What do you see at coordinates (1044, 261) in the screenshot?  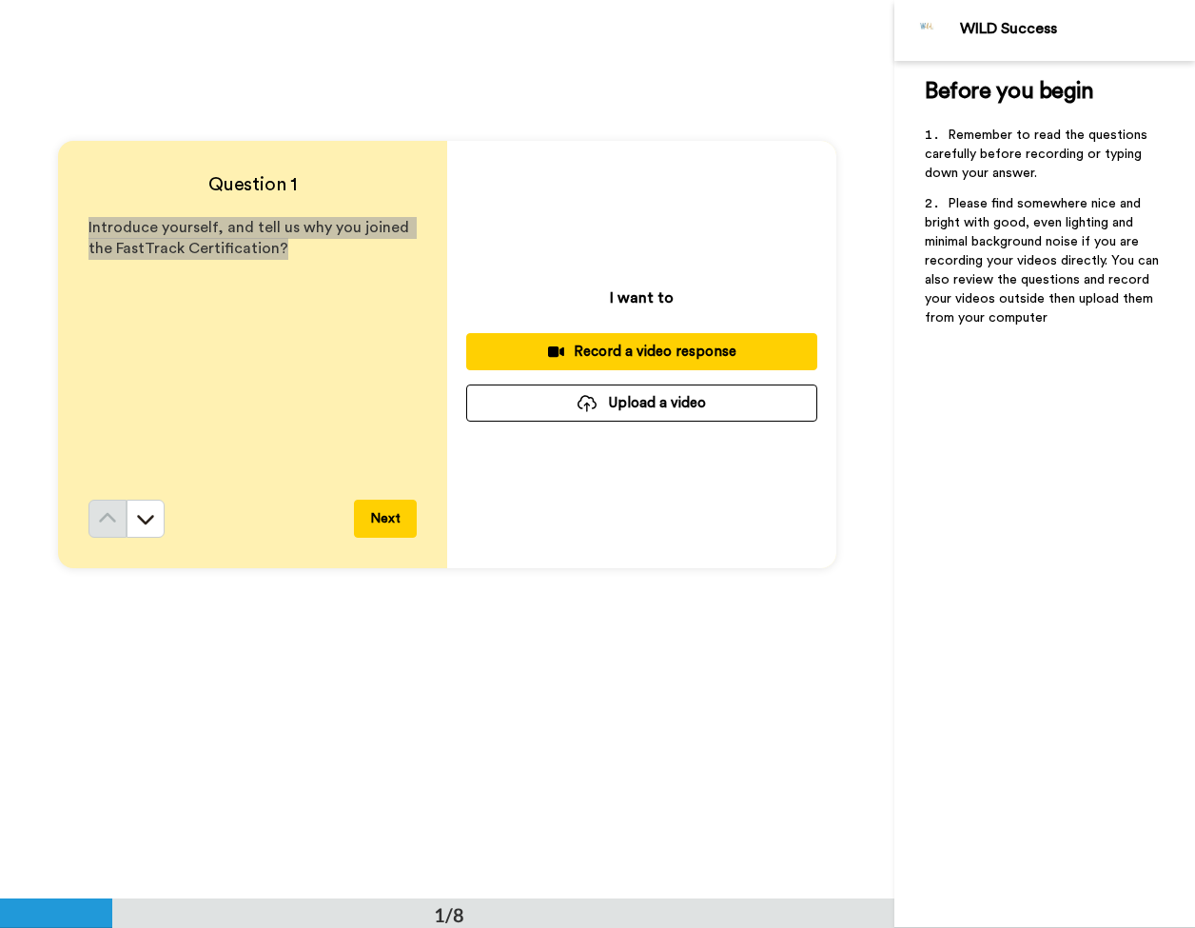 I see `span: Please find somewhere nice and bright with good, even lighting and minimal background noise if yo...` at bounding box center [1044, 261].